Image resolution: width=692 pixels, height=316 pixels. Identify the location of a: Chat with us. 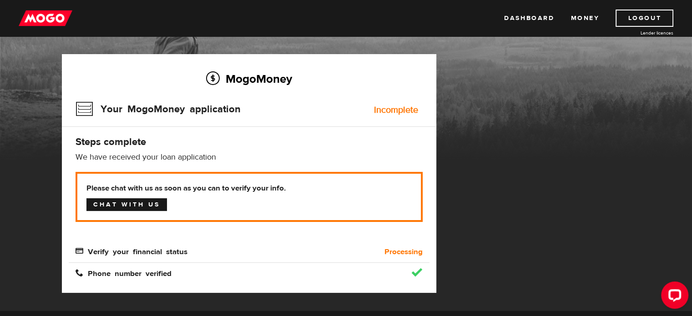
(126, 205).